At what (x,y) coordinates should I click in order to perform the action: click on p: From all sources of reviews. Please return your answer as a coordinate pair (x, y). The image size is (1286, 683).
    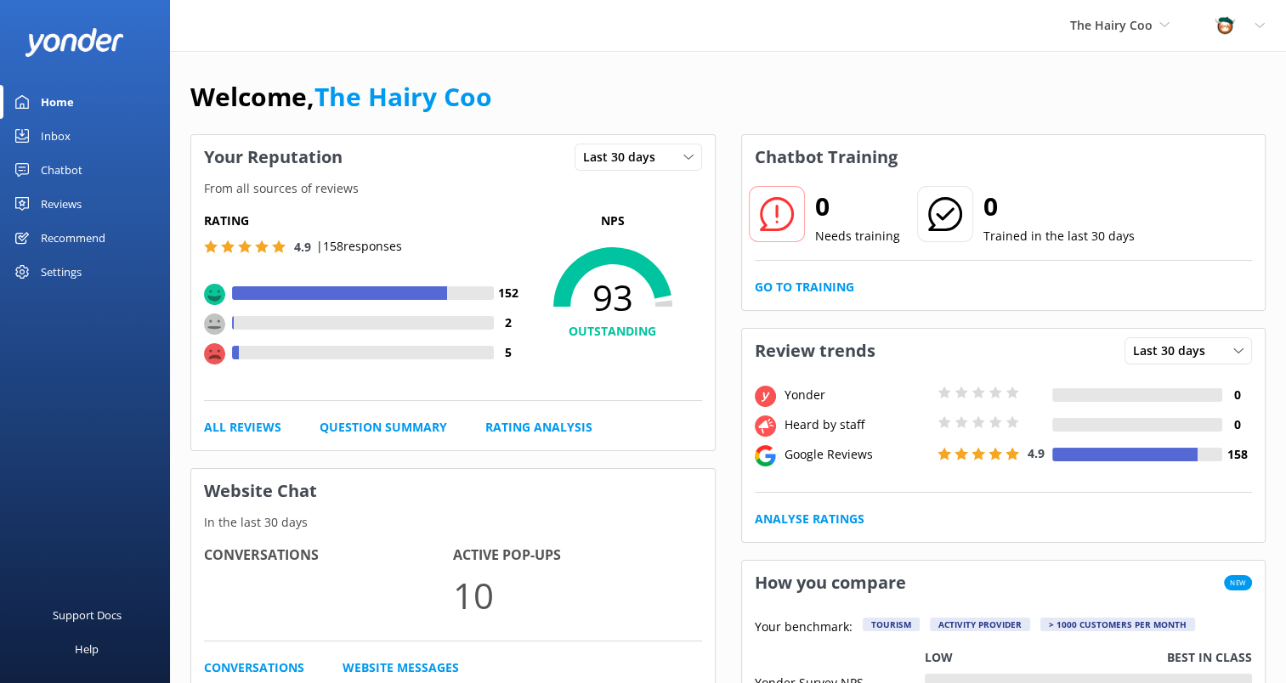
    Looking at the image, I should click on (453, 189).